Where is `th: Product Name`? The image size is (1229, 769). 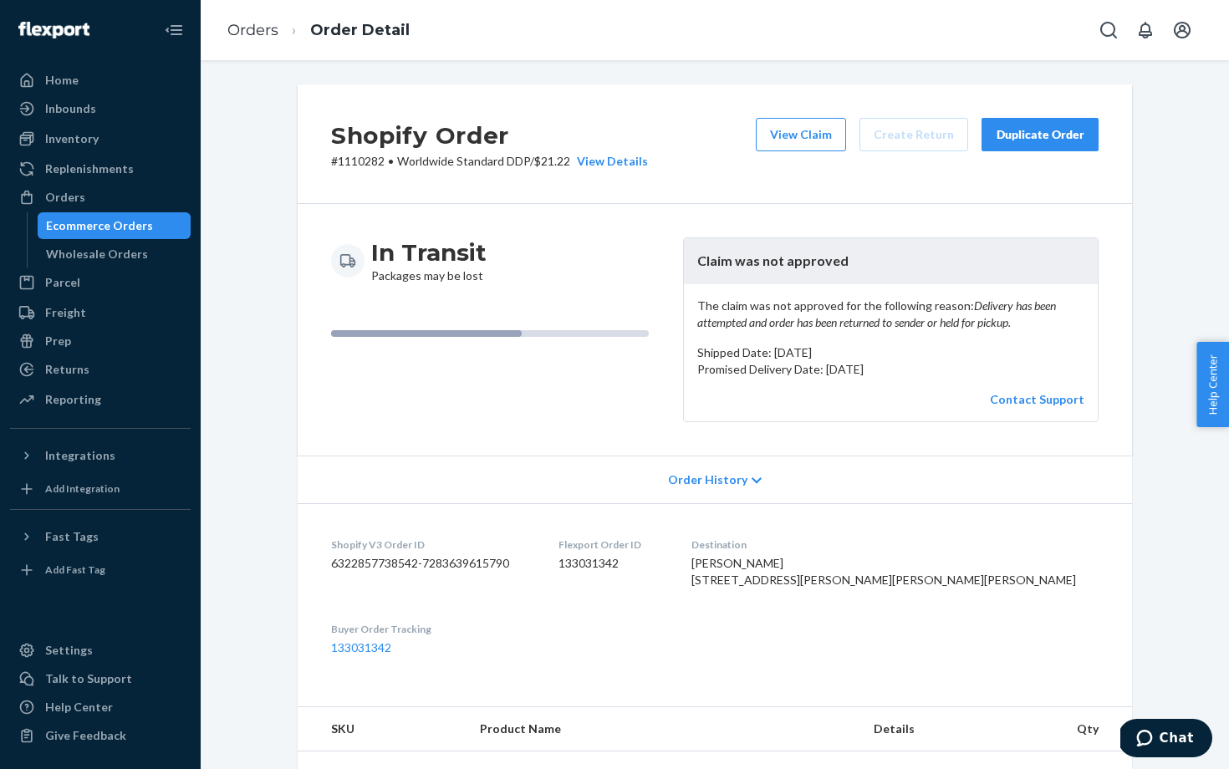
th: Product Name is located at coordinates (663, 729).